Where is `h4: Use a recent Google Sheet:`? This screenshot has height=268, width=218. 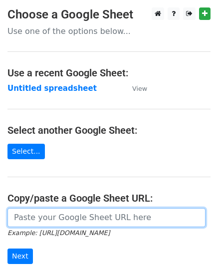 h4: Use a recent Google Sheet: is located at coordinates (109, 73).